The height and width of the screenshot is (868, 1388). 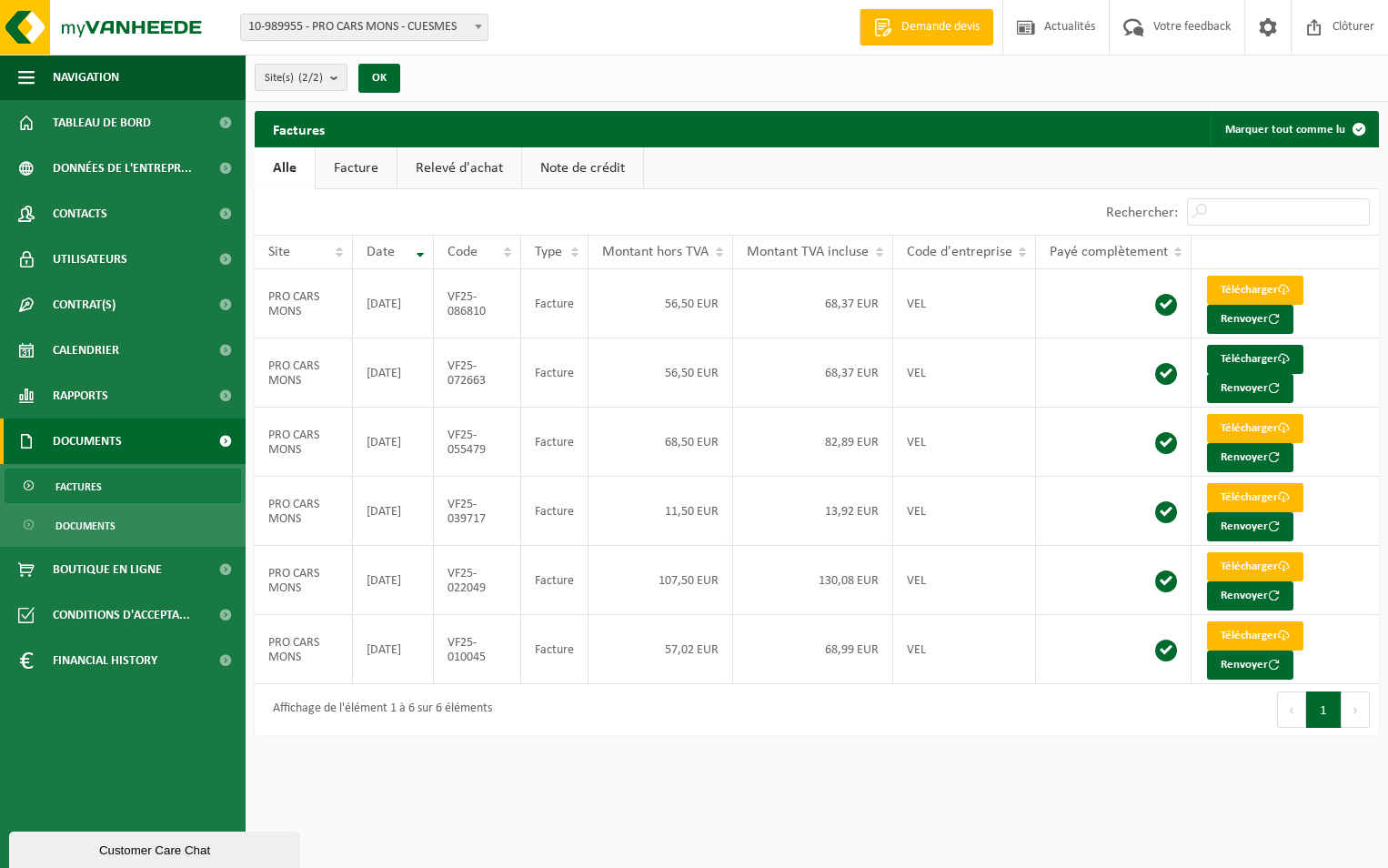 I want to click on td: VF25-086810, so click(x=478, y=304).